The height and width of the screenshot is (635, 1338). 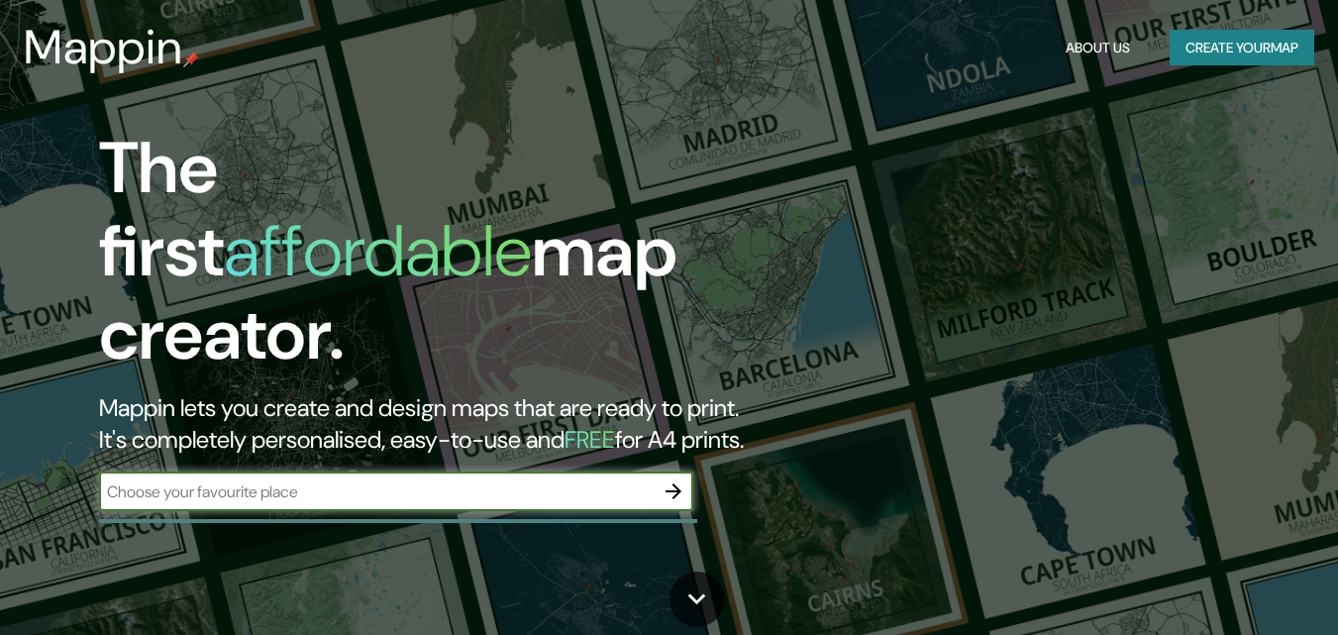 I want to click on h3: Mappin, so click(x=103, y=48).